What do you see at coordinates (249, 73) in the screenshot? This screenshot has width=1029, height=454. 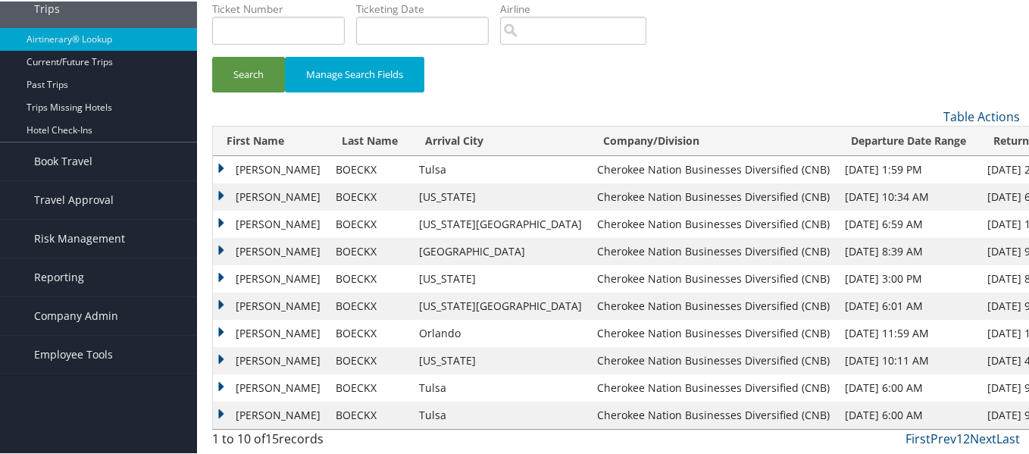 I see `button: Search` at bounding box center [249, 73].